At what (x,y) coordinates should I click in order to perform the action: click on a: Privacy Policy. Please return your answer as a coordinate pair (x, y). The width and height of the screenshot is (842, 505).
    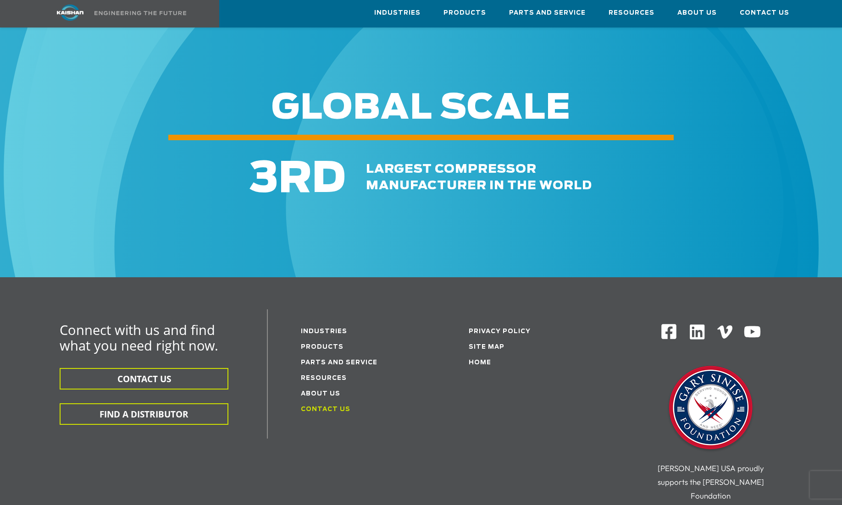
    Looking at the image, I should click on (499, 332).